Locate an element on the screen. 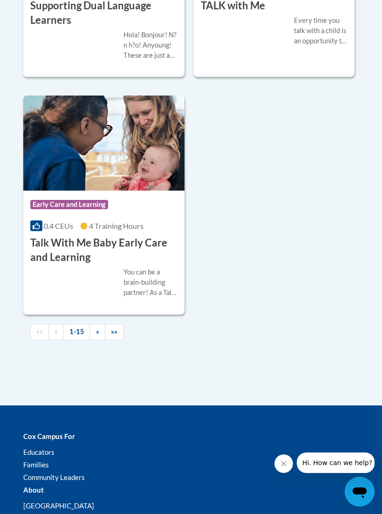  b: About is located at coordinates (34, 490).